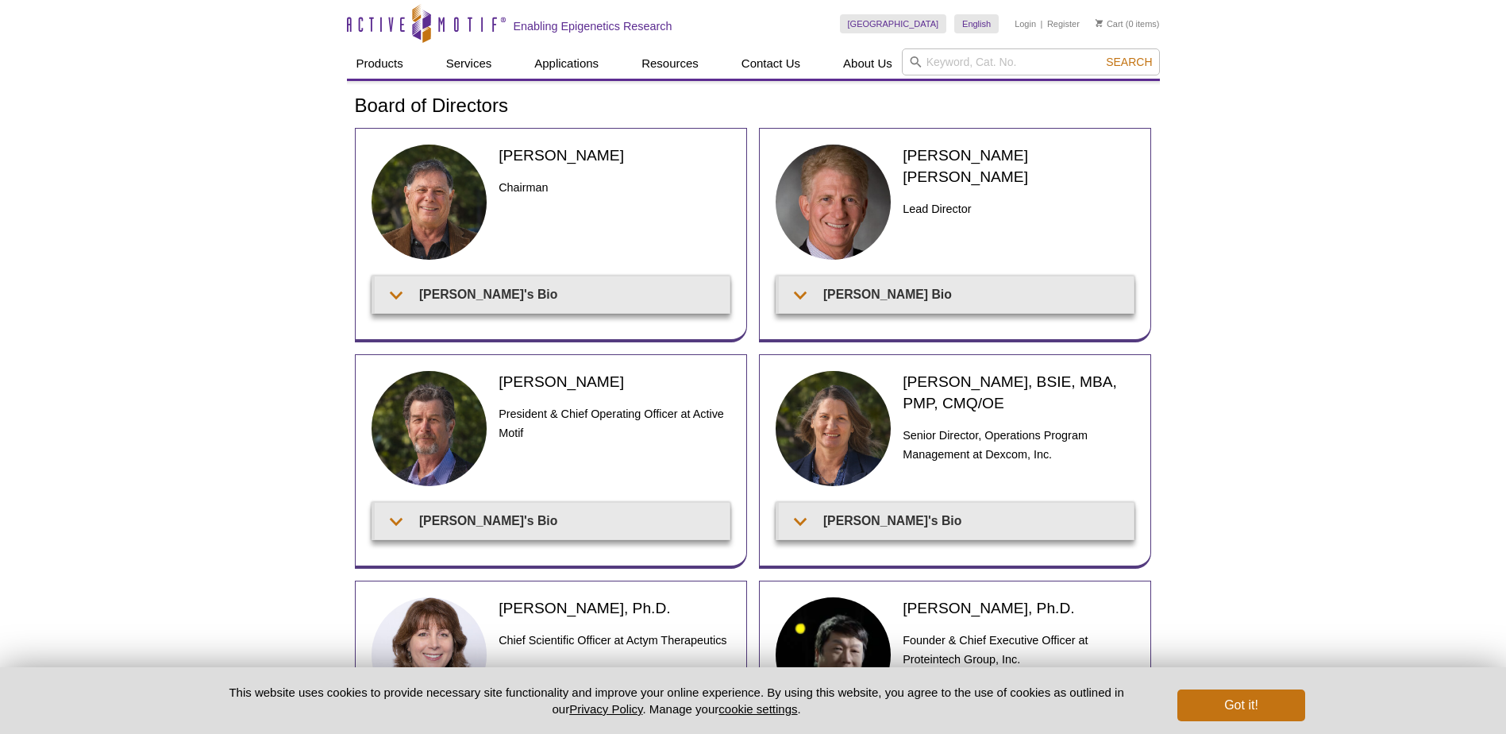 This screenshot has height=734, width=1506. What do you see at coordinates (1025, 24) in the screenshot?
I see `a: Login` at bounding box center [1025, 24].